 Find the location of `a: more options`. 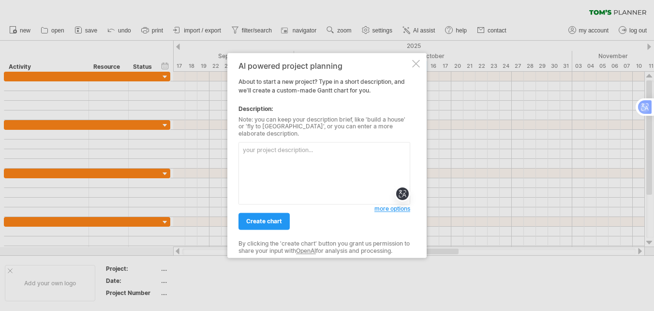

a: more options is located at coordinates (393, 209).